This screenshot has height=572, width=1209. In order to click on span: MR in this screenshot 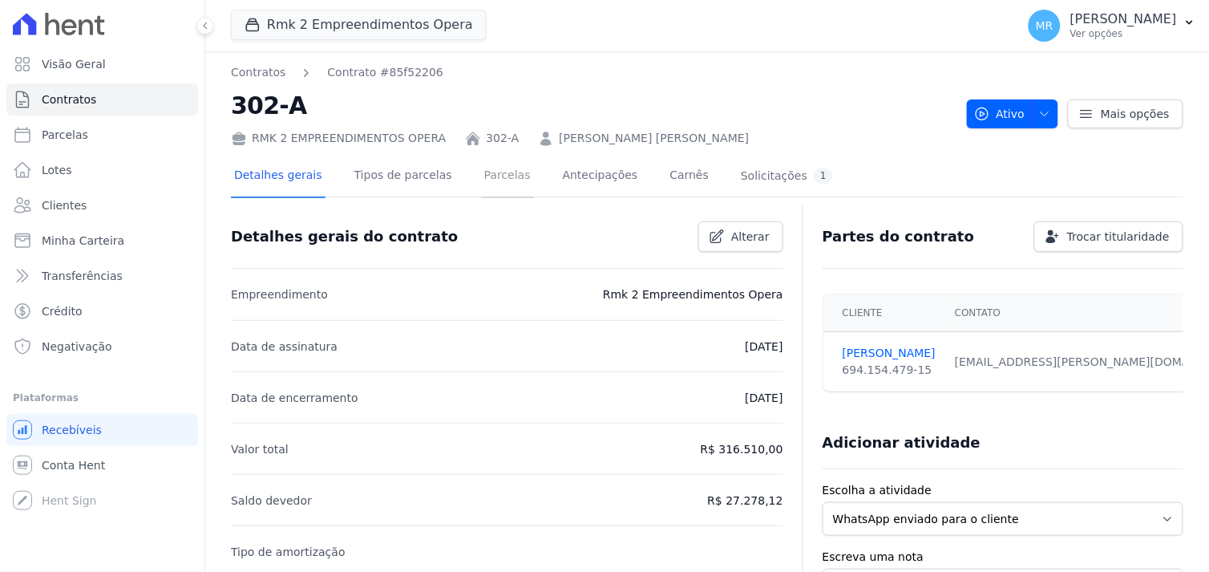, I will do `click(1045, 26)`.